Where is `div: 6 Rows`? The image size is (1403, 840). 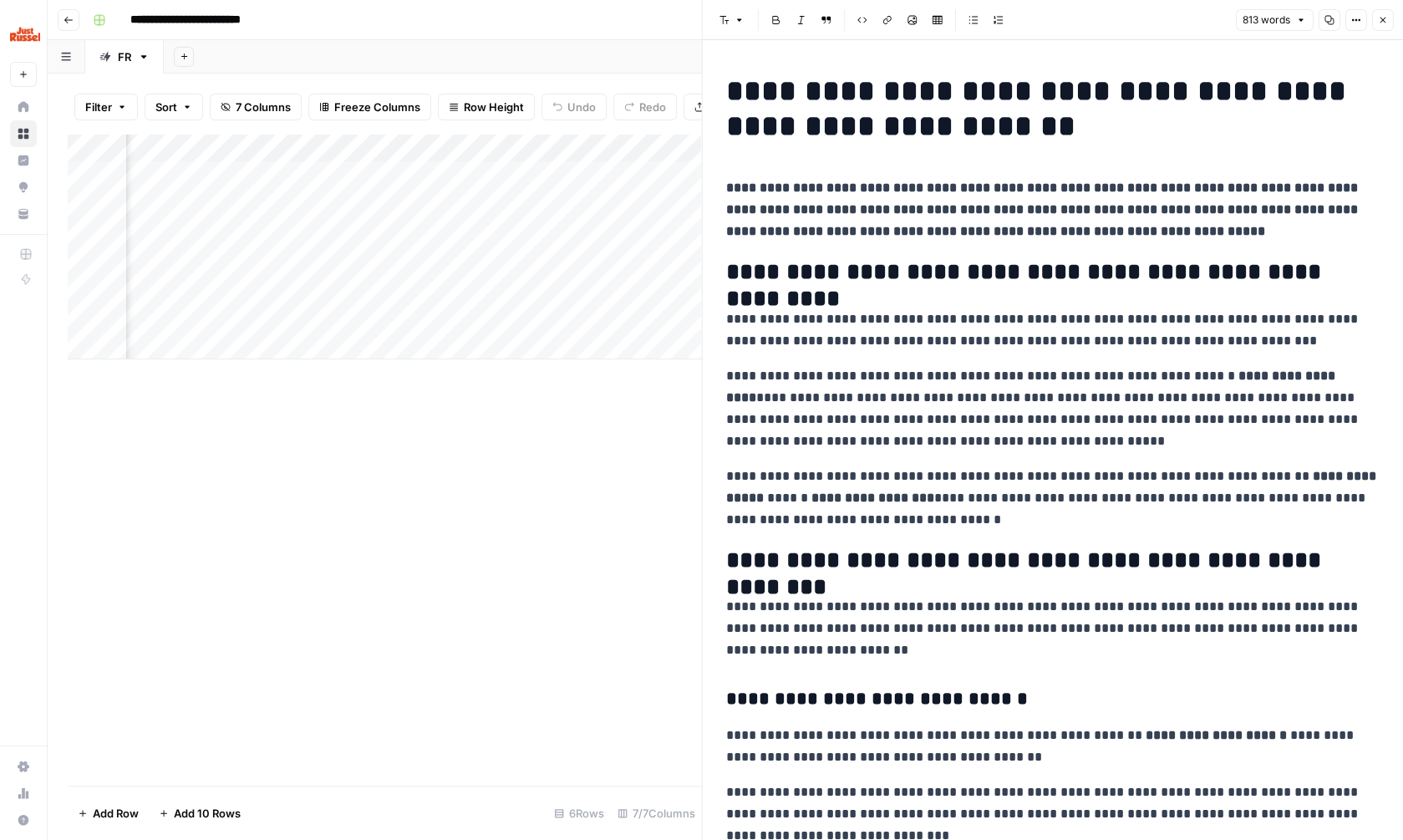 div: 6 Rows is located at coordinates (579, 813).